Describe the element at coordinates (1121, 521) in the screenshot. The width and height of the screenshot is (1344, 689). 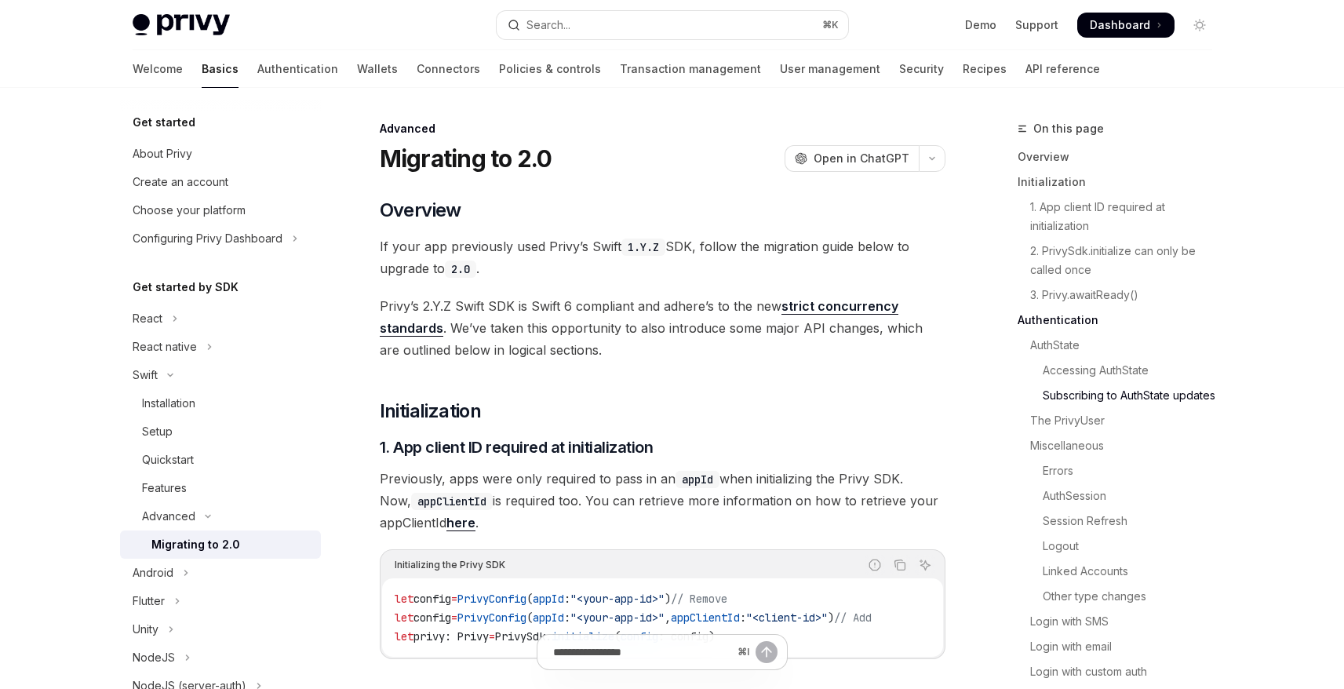
I see `a: Session Refresh` at that location.